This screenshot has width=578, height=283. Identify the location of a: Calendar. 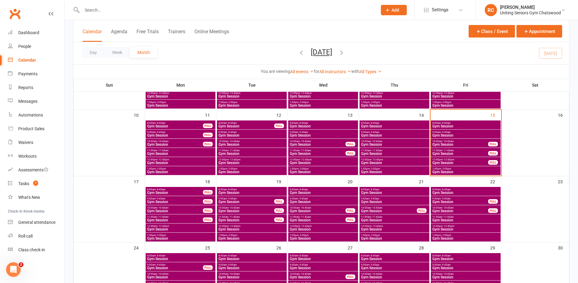
(36, 60).